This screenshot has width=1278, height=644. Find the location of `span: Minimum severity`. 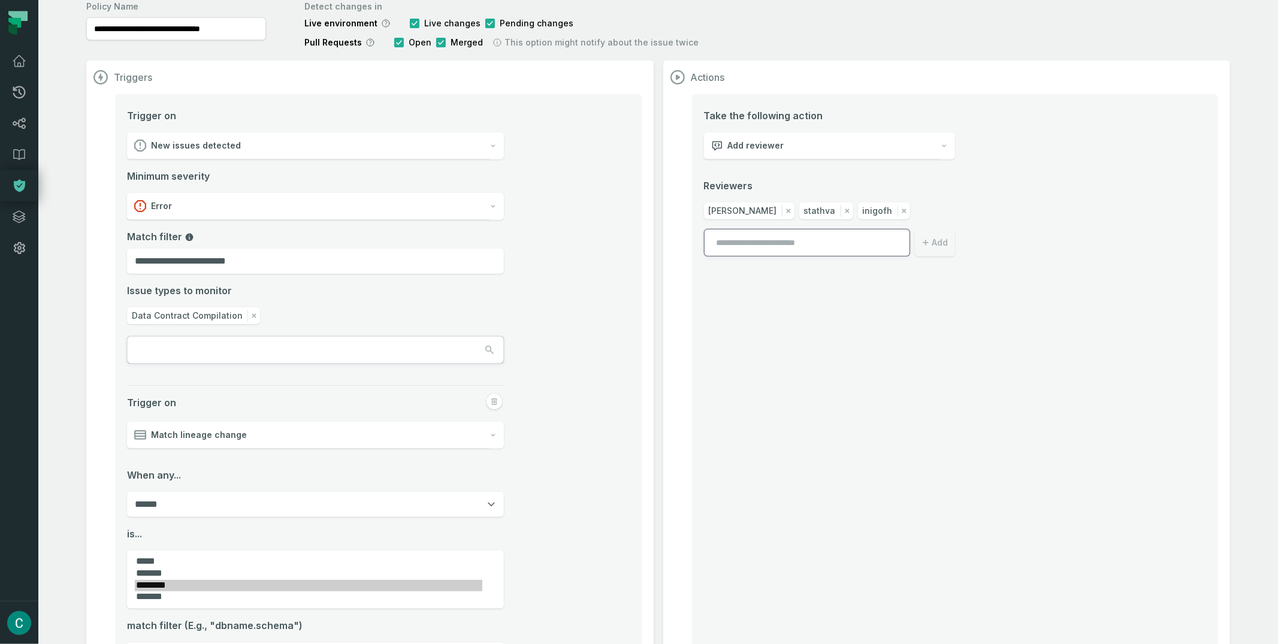

span: Minimum severity is located at coordinates (315, 176).